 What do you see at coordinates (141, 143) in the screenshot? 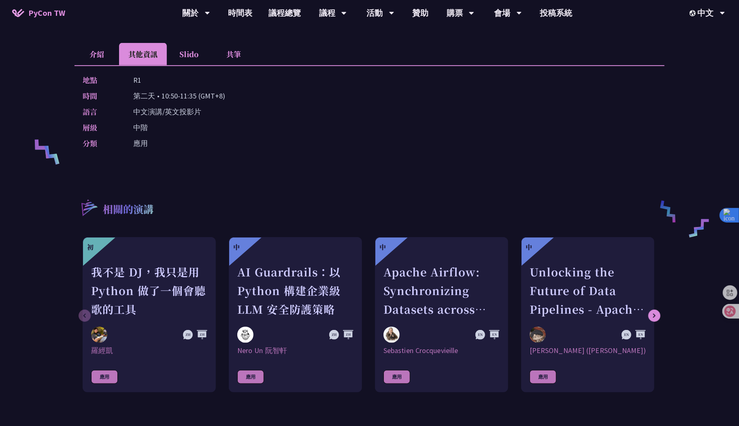
I see `p: 應用` at bounding box center [141, 143].